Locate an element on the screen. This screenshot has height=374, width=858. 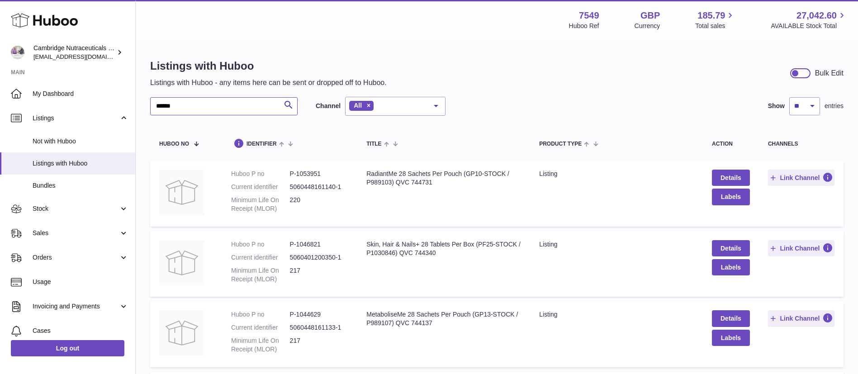
strong: 7549 is located at coordinates (589, 15).